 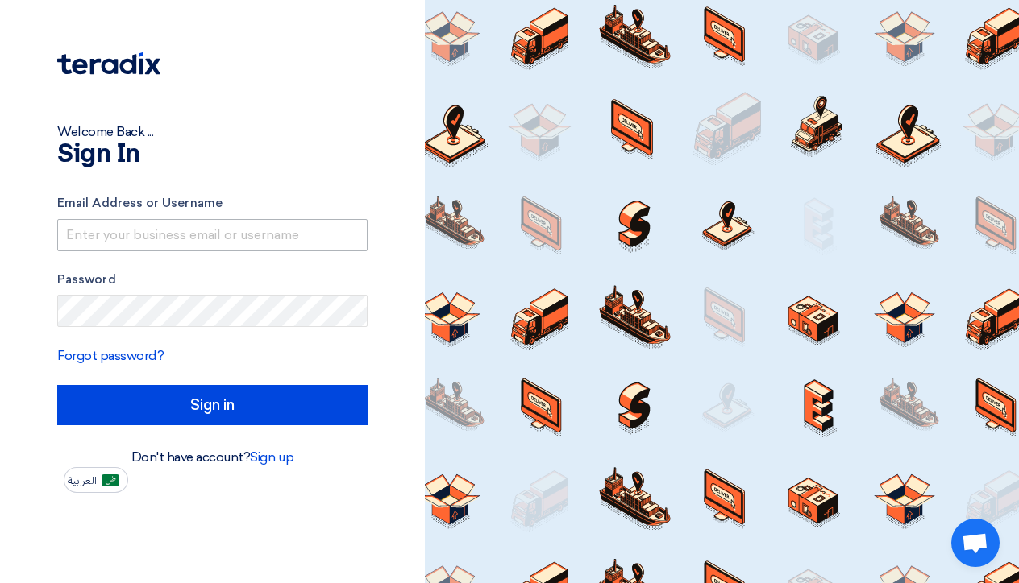 I want to click on img: ar-AR.png, so click(x=110, y=480).